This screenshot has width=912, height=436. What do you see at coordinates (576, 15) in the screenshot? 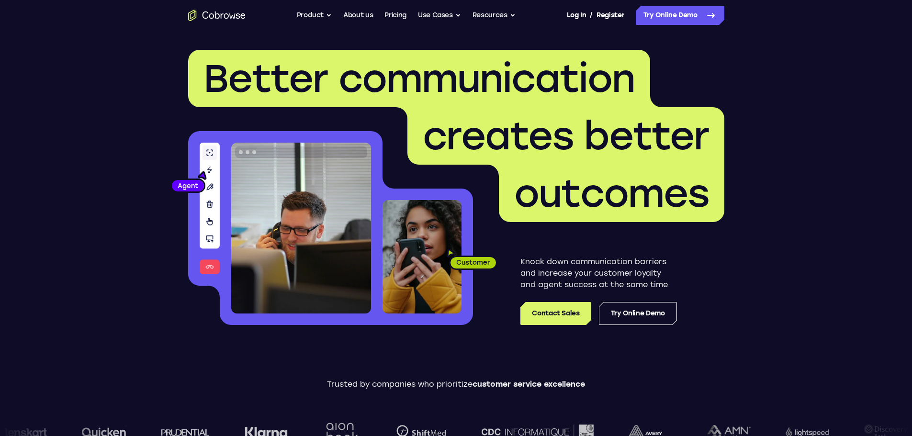
I see `a: Log In` at bounding box center [576, 15].